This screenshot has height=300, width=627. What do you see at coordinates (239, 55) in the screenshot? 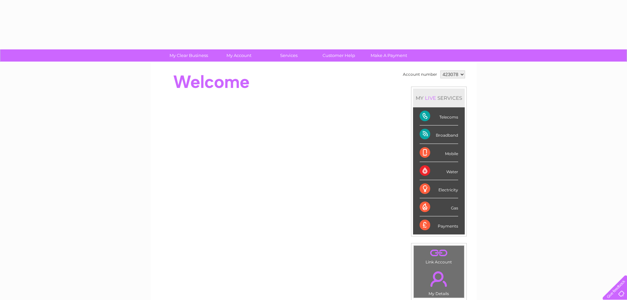
I see `a: My Account` at bounding box center [239, 55].